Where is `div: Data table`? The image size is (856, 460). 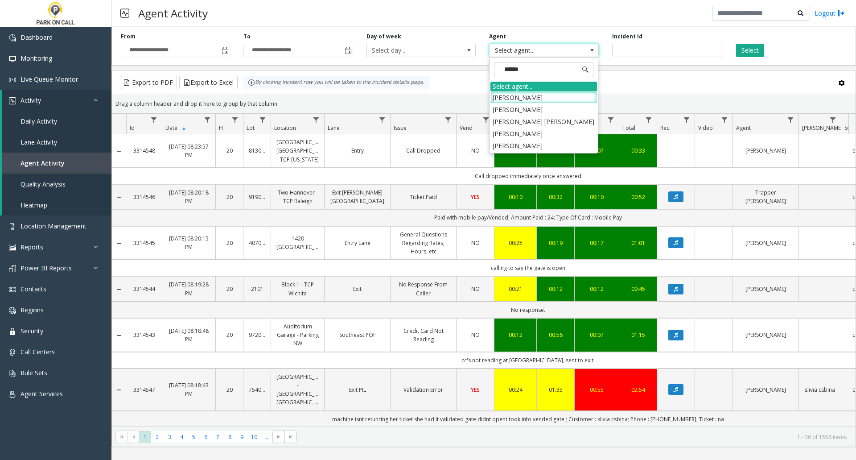 div: Data table is located at coordinates (484, 270).